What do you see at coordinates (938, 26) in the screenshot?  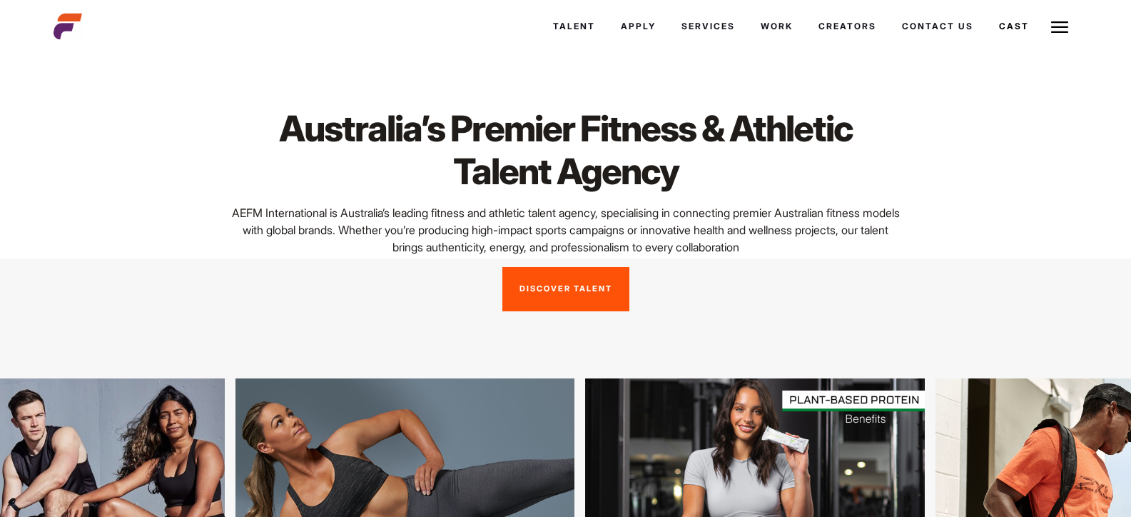 I see `a: Contact Us` at bounding box center [938, 26].